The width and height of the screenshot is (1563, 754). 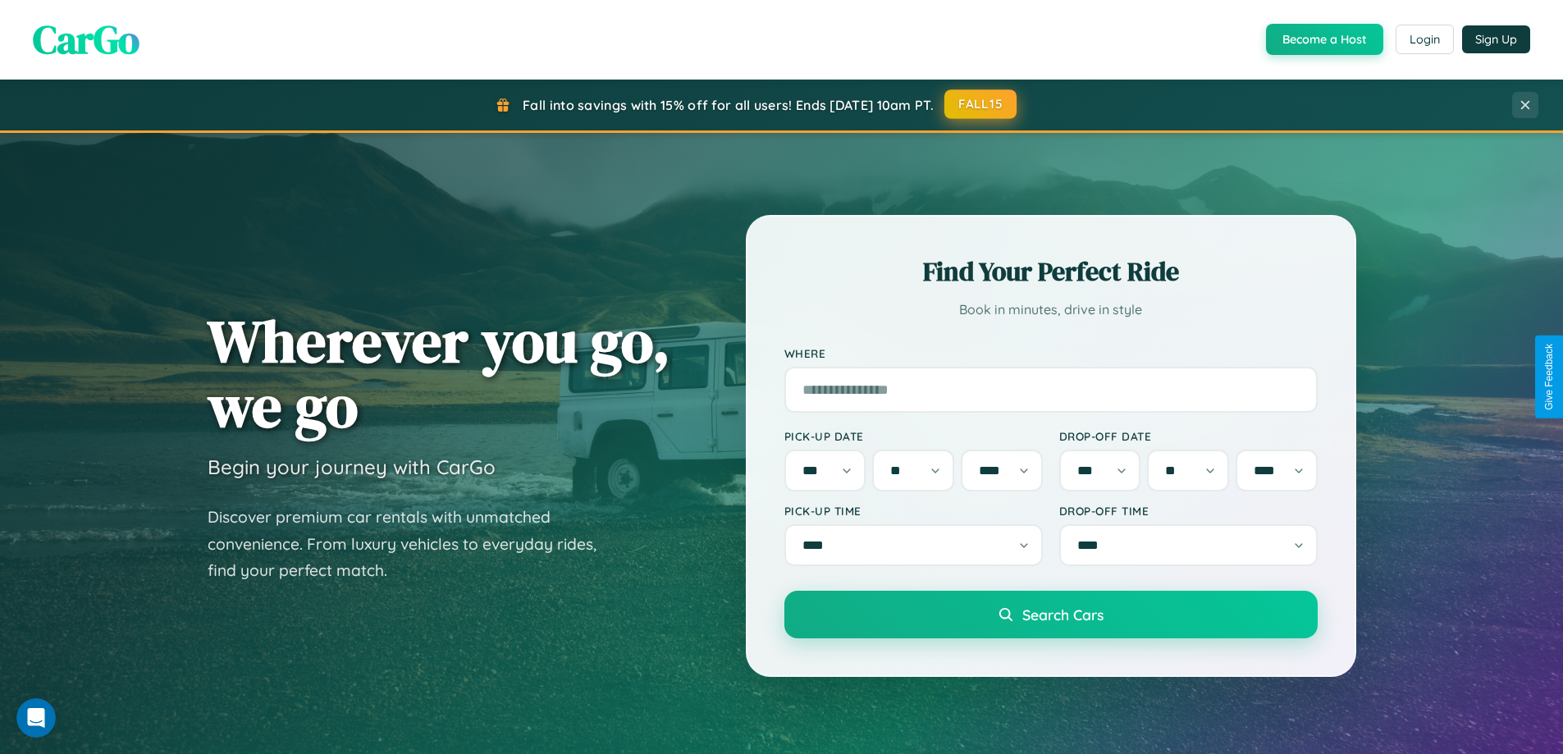 What do you see at coordinates (1051, 615) in the screenshot?
I see `button: Search Cars` at bounding box center [1051, 615].